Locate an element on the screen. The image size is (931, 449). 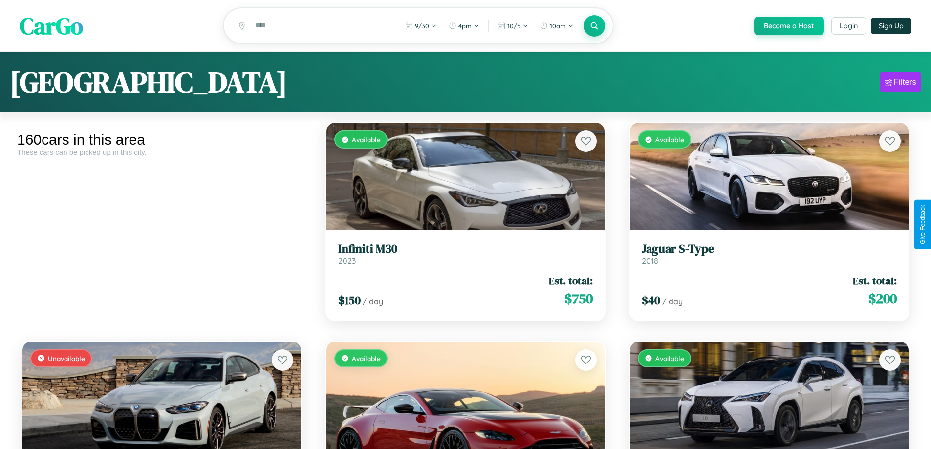
button: 9/30 is located at coordinates (421, 26).